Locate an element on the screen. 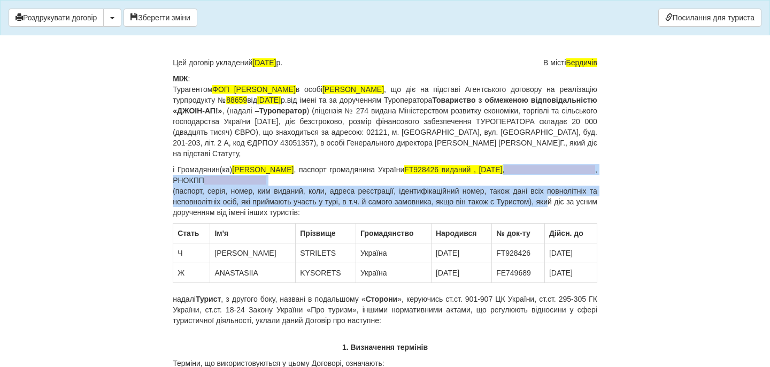 The width and height of the screenshot is (770, 367). b: Туроператор is located at coordinates (282, 111).